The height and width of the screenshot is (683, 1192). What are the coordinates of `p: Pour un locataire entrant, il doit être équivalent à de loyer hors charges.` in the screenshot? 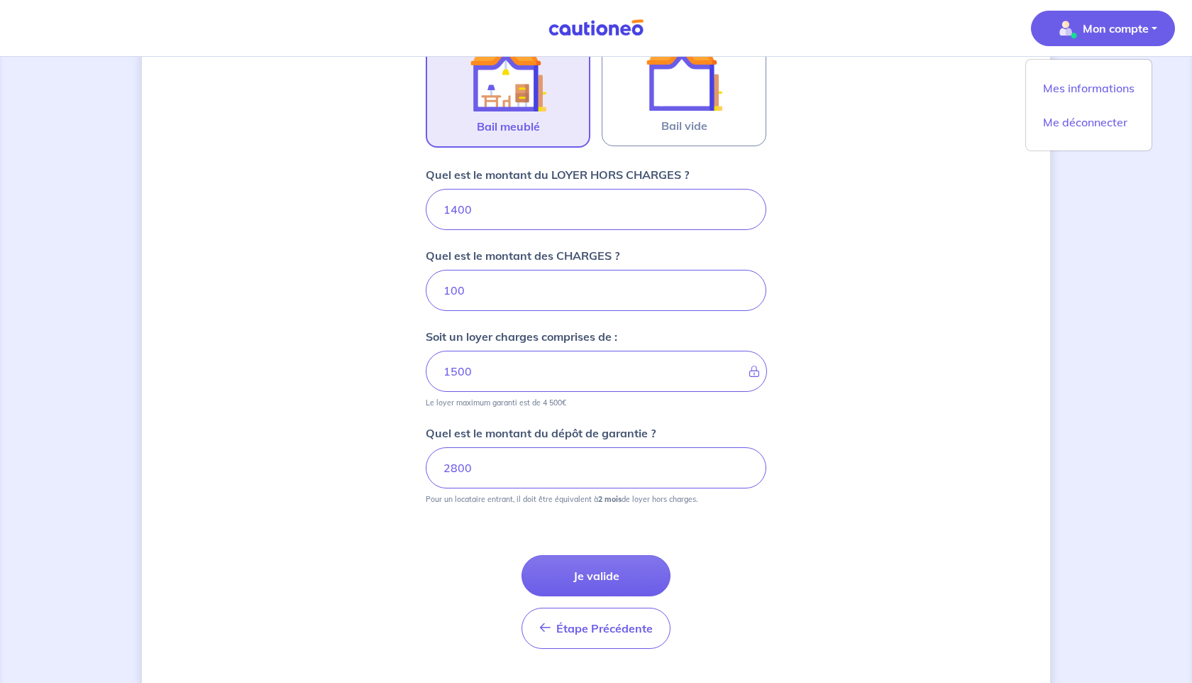 It's located at (561, 499).